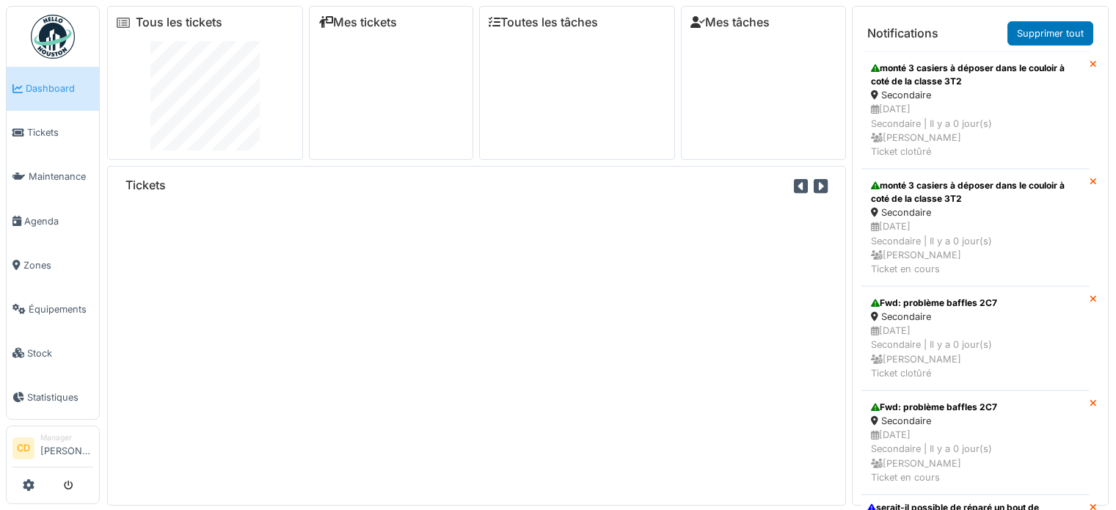 This screenshot has width=1116, height=510. I want to click on a: Tous les tickets, so click(179, 22).